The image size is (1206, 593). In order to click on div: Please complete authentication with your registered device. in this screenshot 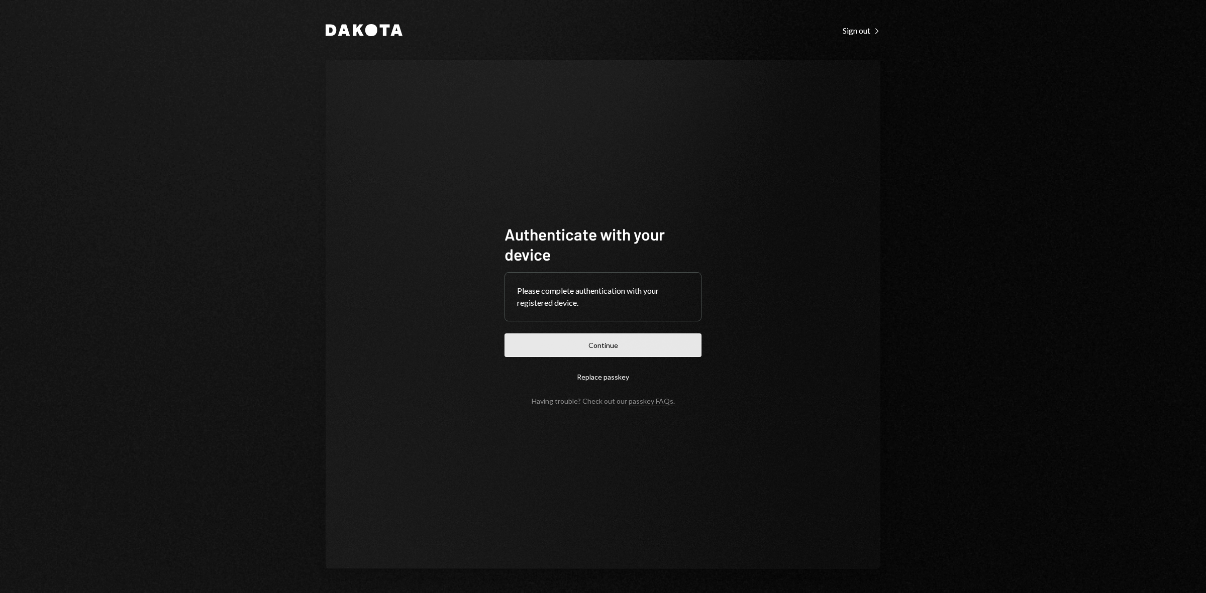, I will do `click(603, 297)`.